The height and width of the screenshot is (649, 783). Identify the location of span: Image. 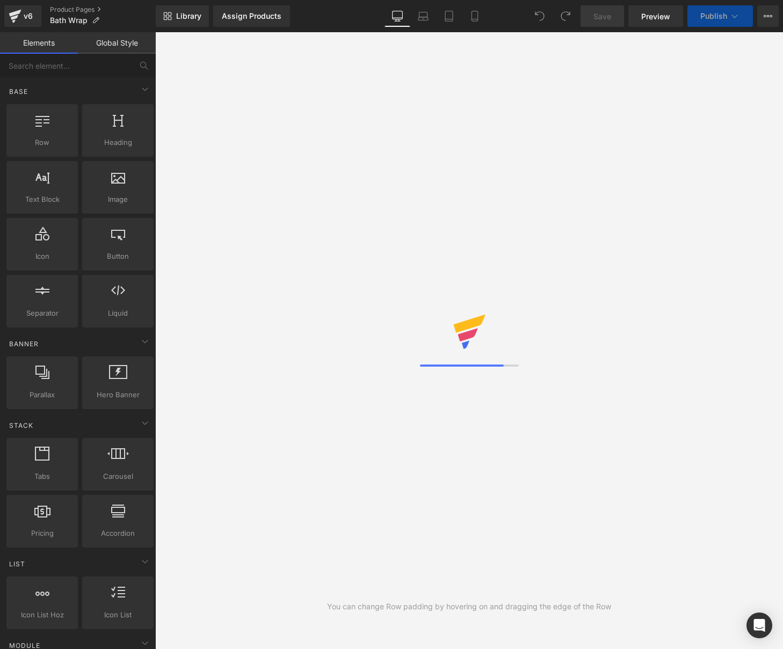
(118, 199).